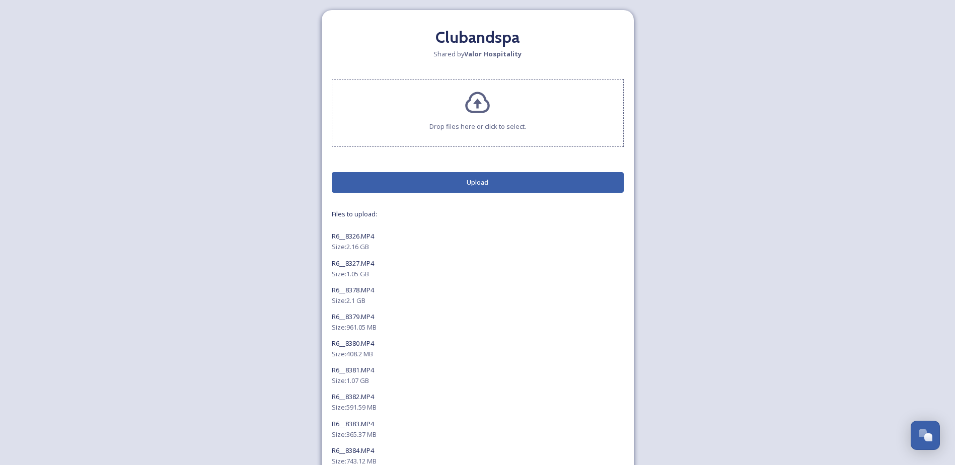  I want to click on span: Size: 365.37 MB, so click(354, 434).